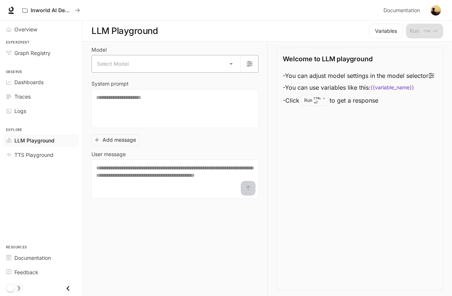 This screenshot has width=452, height=296. What do you see at coordinates (125, 31) in the screenshot?
I see `h1: LLM Playground` at bounding box center [125, 31].